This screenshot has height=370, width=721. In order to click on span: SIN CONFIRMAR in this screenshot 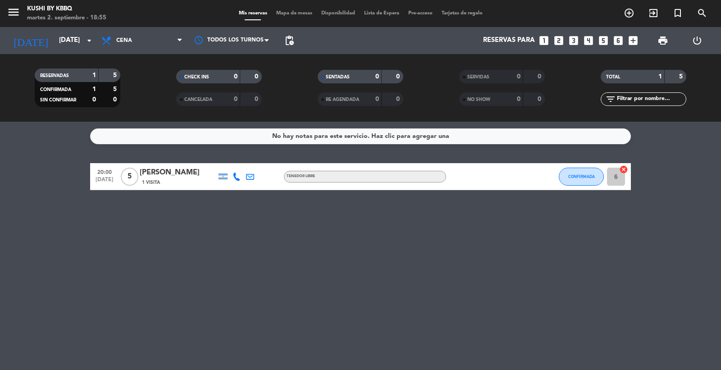, I will do `click(58, 100)`.